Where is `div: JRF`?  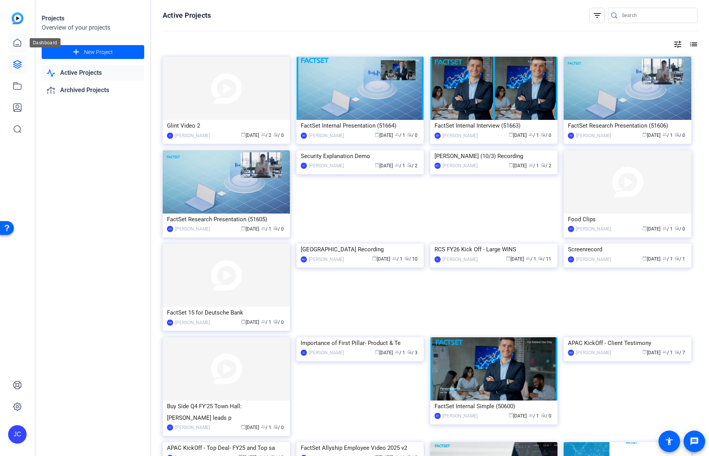
div: JRF is located at coordinates (170, 229).